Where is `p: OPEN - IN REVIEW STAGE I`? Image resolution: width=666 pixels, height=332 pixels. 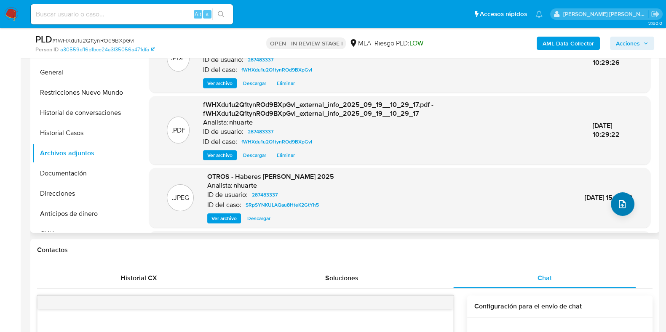 p: OPEN - IN REVIEW STAGE I is located at coordinates (306, 43).